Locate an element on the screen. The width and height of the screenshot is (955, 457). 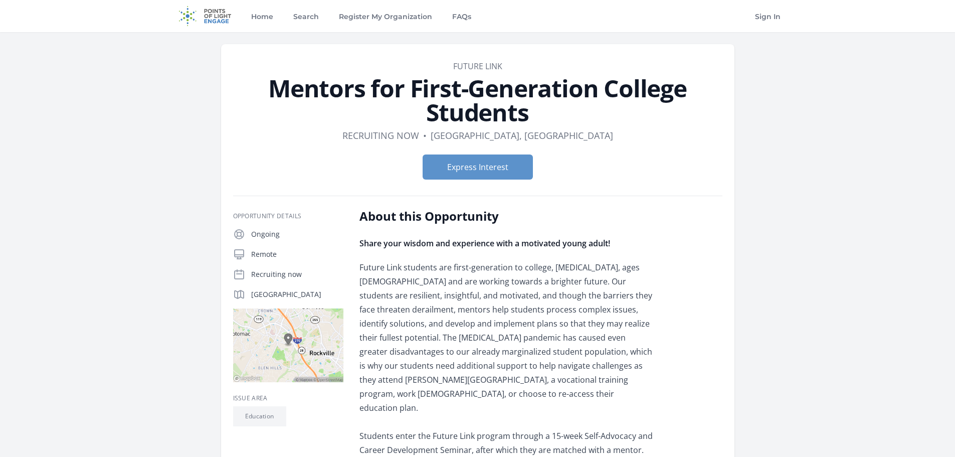
h3: Issue area is located at coordinates (288, 398).